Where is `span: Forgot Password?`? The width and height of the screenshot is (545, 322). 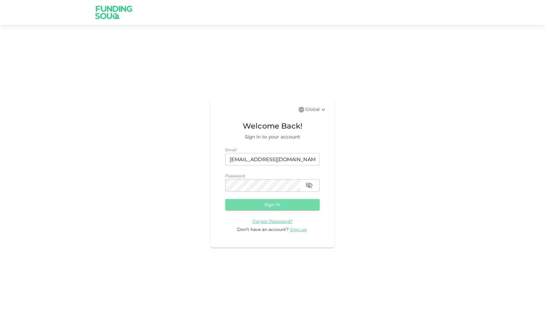 span: Forgot Password? is located at coordinates (273, 221).